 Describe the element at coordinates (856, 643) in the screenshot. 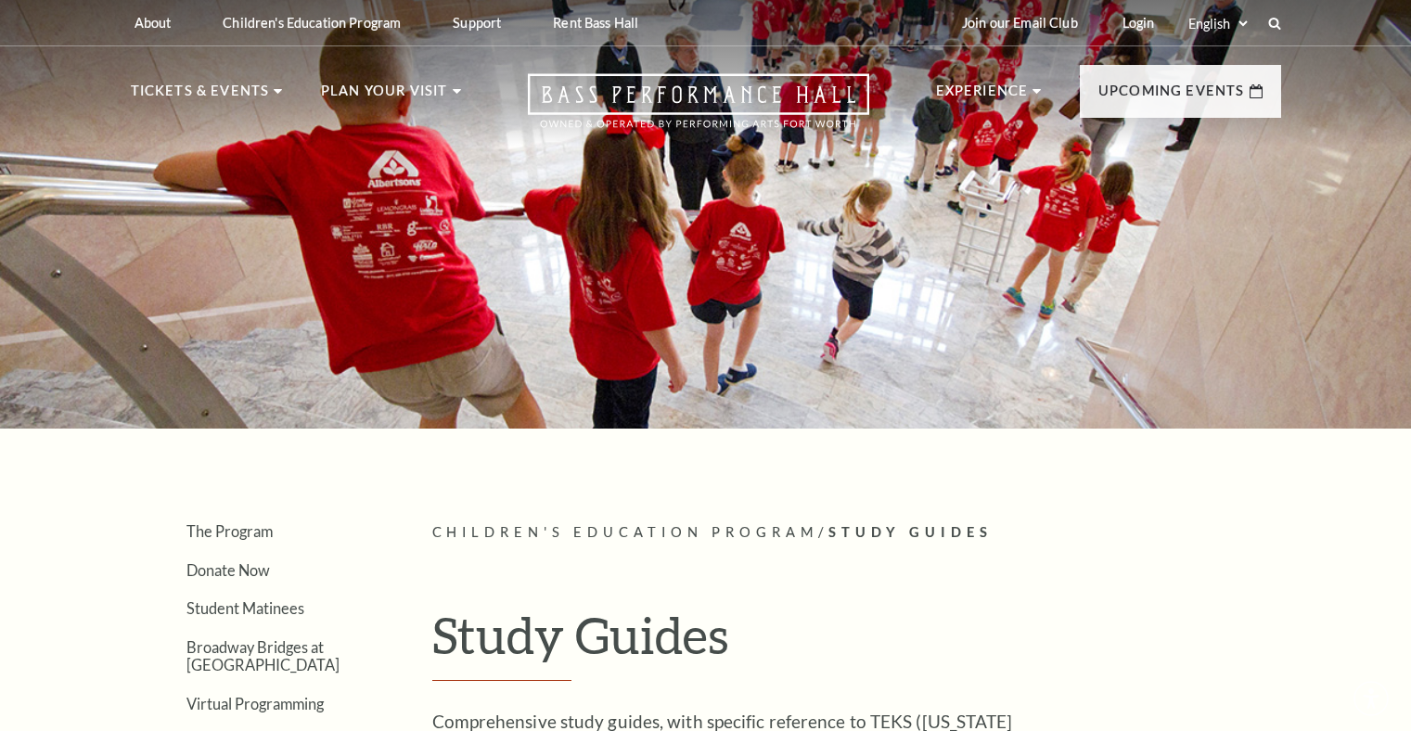

I see `h1: Study Guides` at that location.